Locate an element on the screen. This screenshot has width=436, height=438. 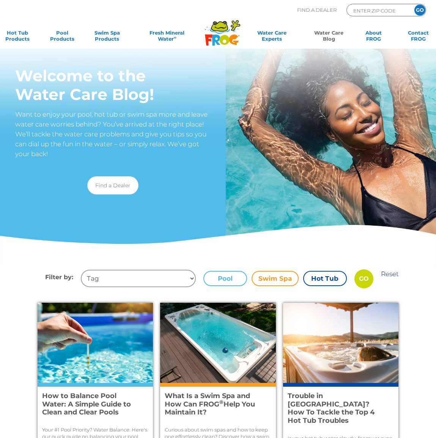
p: Find A Dealer is located at coordinates (317, 10).